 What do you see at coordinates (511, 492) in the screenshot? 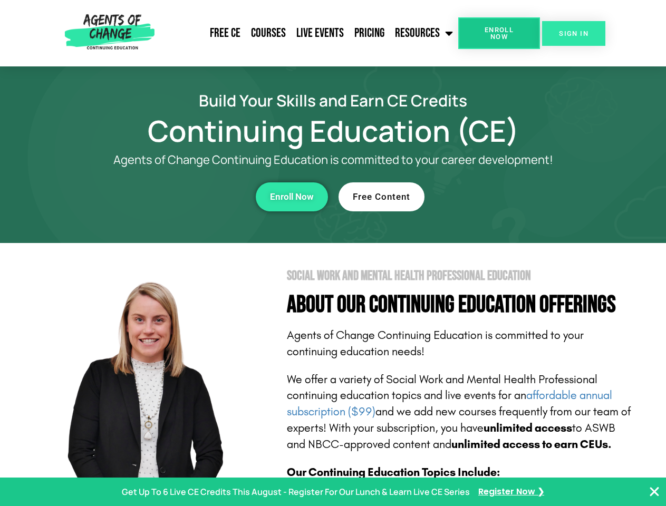
I see `a: Register Now ❯` at bounding box center [511, 492].